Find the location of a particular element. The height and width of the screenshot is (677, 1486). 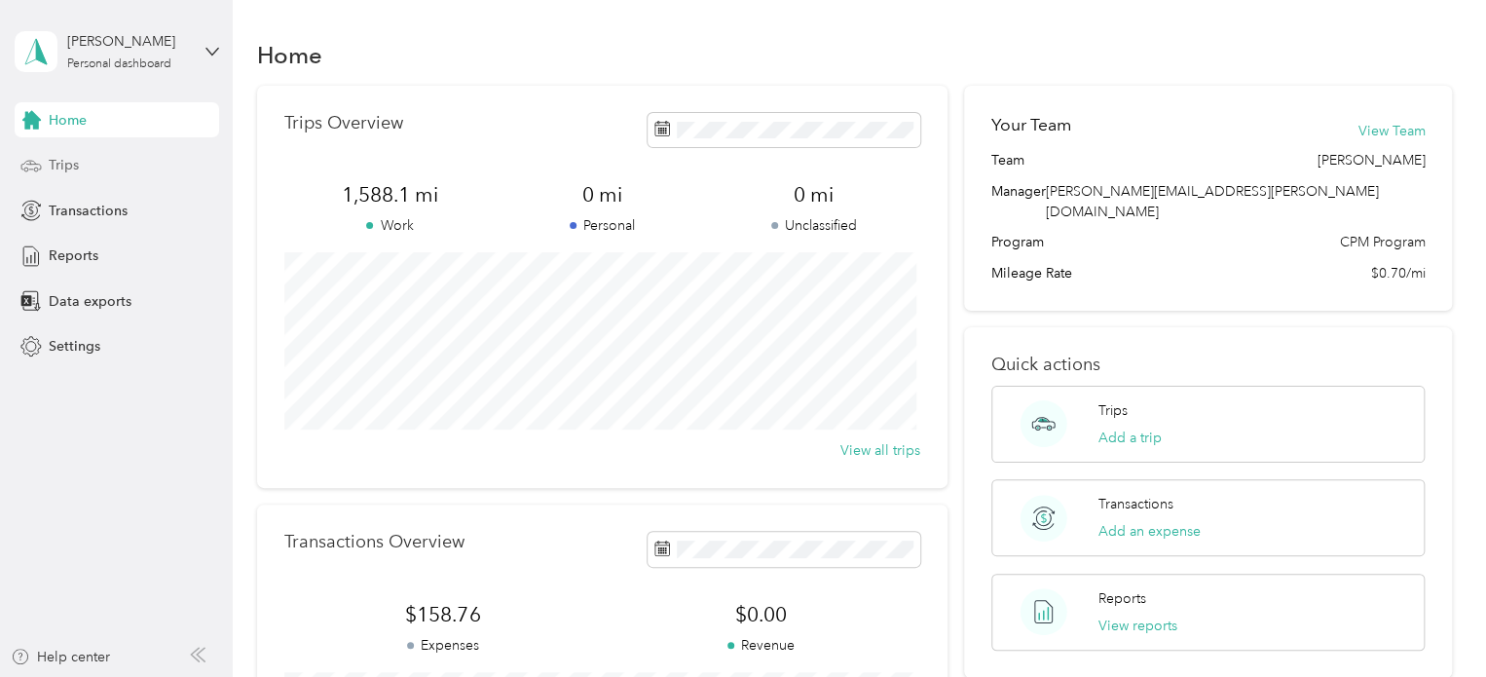

p: Personal is located at coordinates (602, 225).